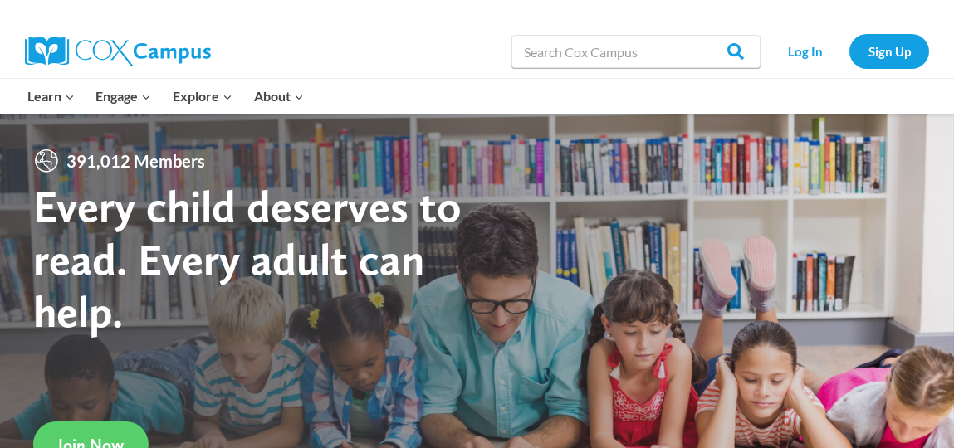 The image size is (954, 448). I want to click on nav: Primary Navigation, so click(165, 96).